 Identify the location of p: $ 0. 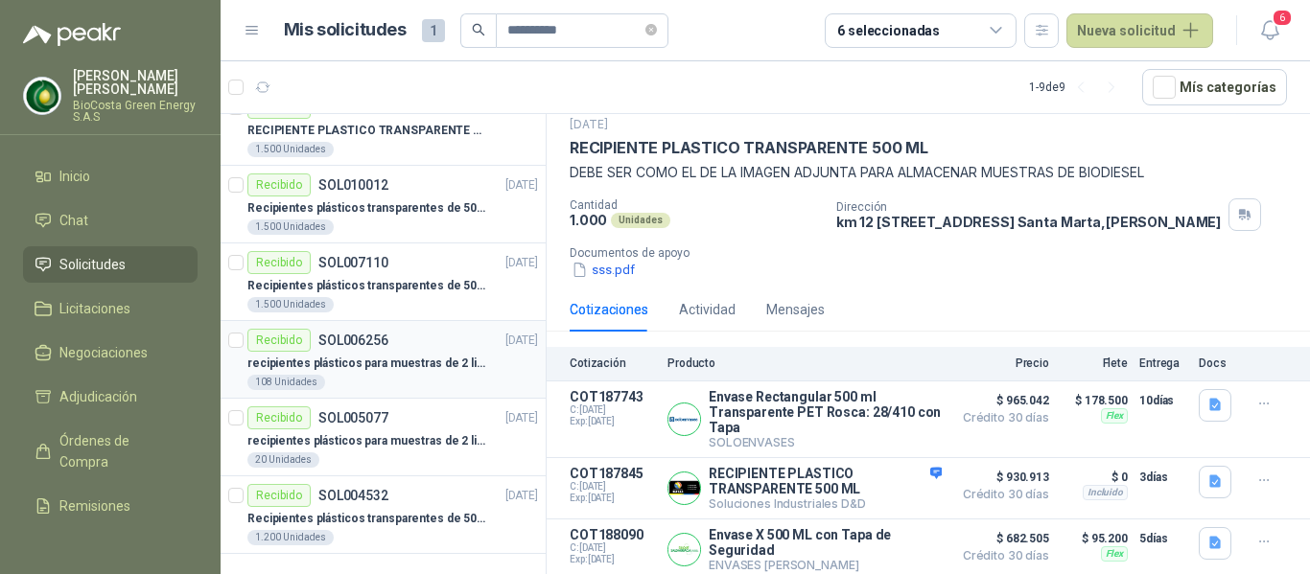
(1094, 477).